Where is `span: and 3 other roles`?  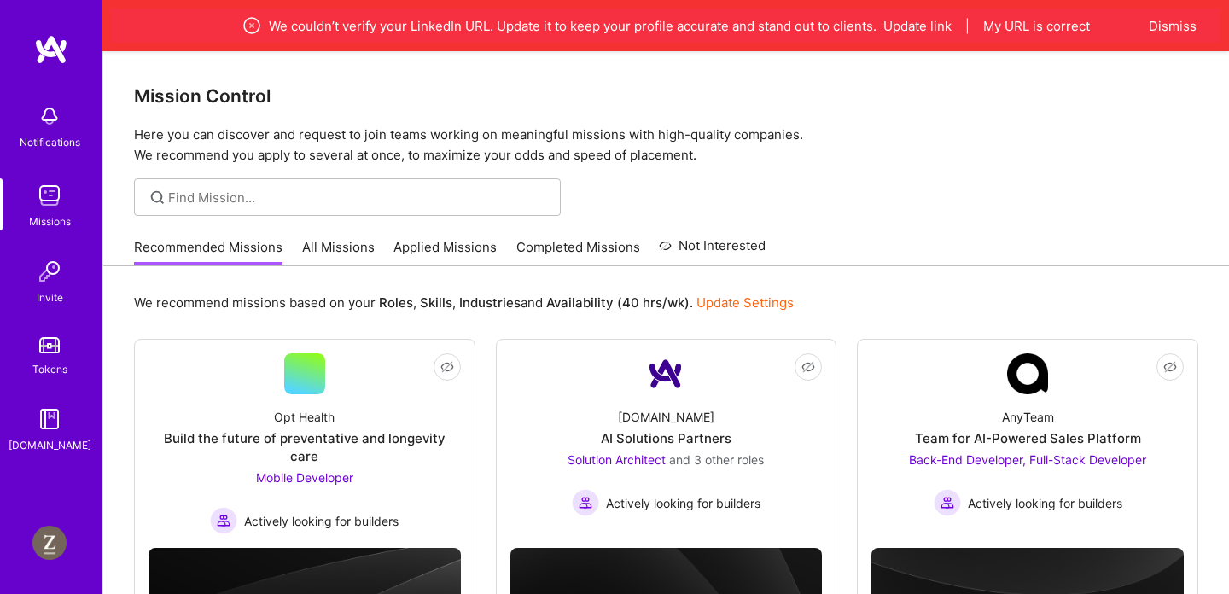 span: and 3 other roles is located at coordinates (716, 459).